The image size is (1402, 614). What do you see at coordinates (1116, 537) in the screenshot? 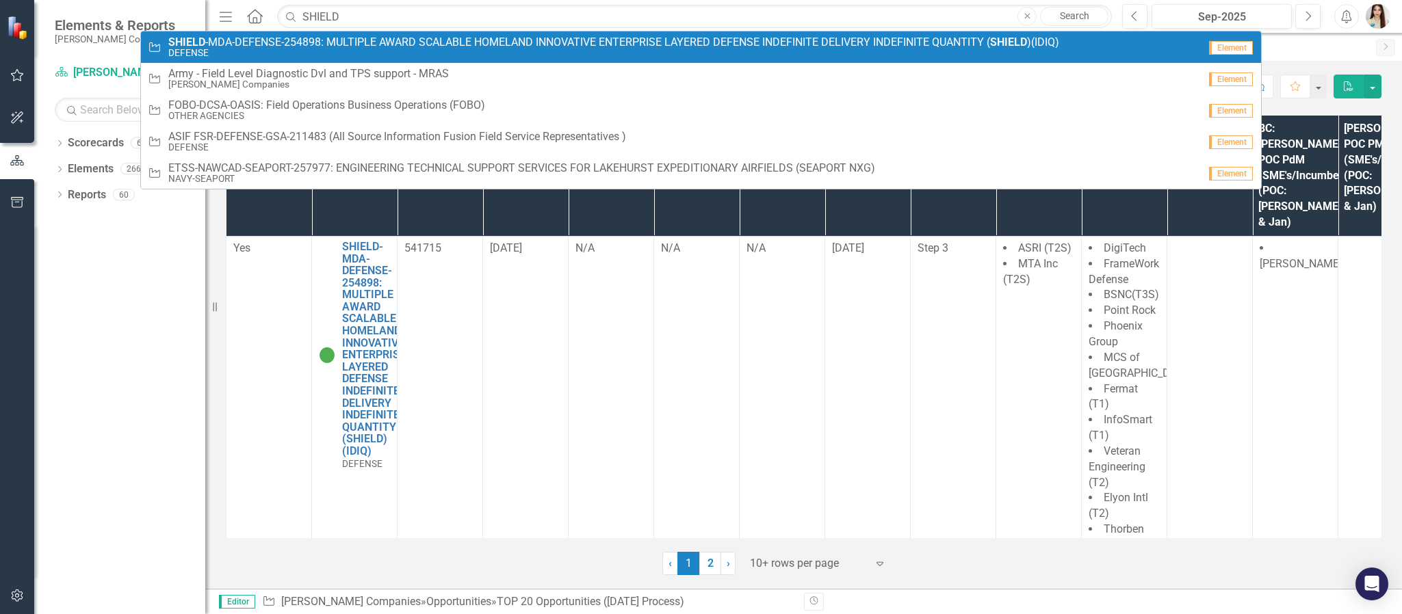
I see `span: Thorben (T2)` at bounding box center [1116, 537].